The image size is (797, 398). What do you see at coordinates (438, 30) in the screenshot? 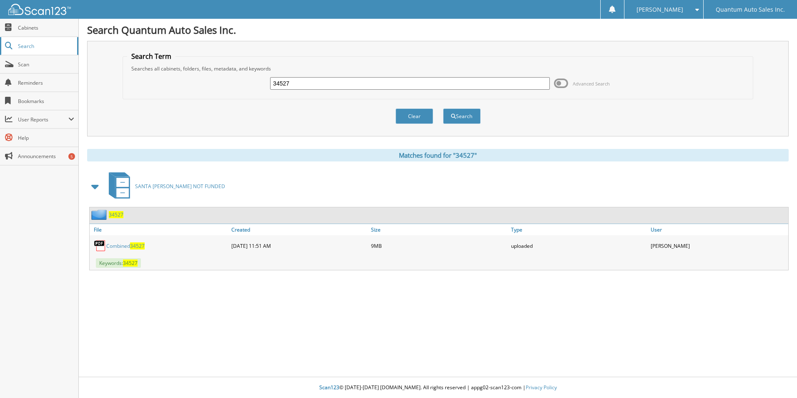
I see `h1: Search Quantum Auto Sales Inc.` at bounding box center [438, 30].